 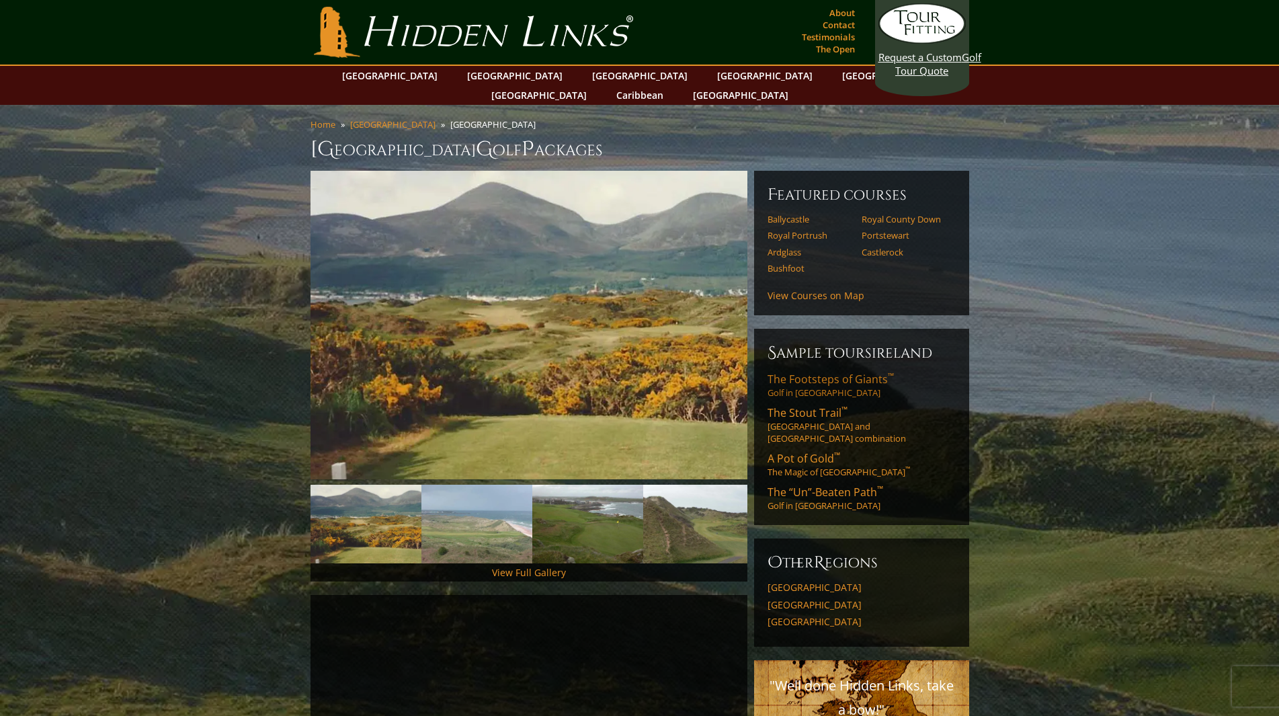 I want to click on a: The Open, so click(x=835, y=49).